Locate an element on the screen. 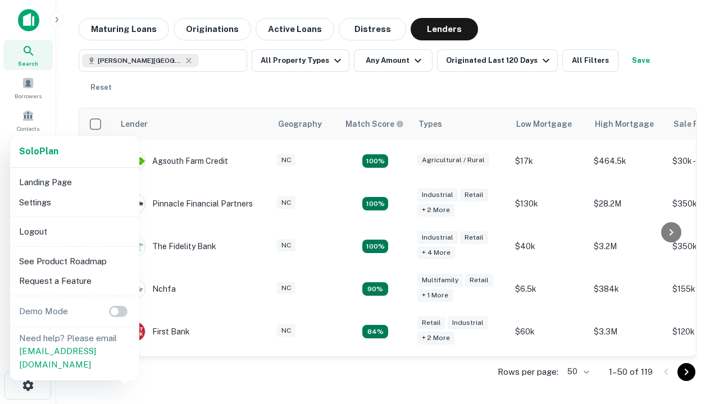 This screenshot has width=719, height=404. div: Chat Widget is located at coordinates (691, 342).